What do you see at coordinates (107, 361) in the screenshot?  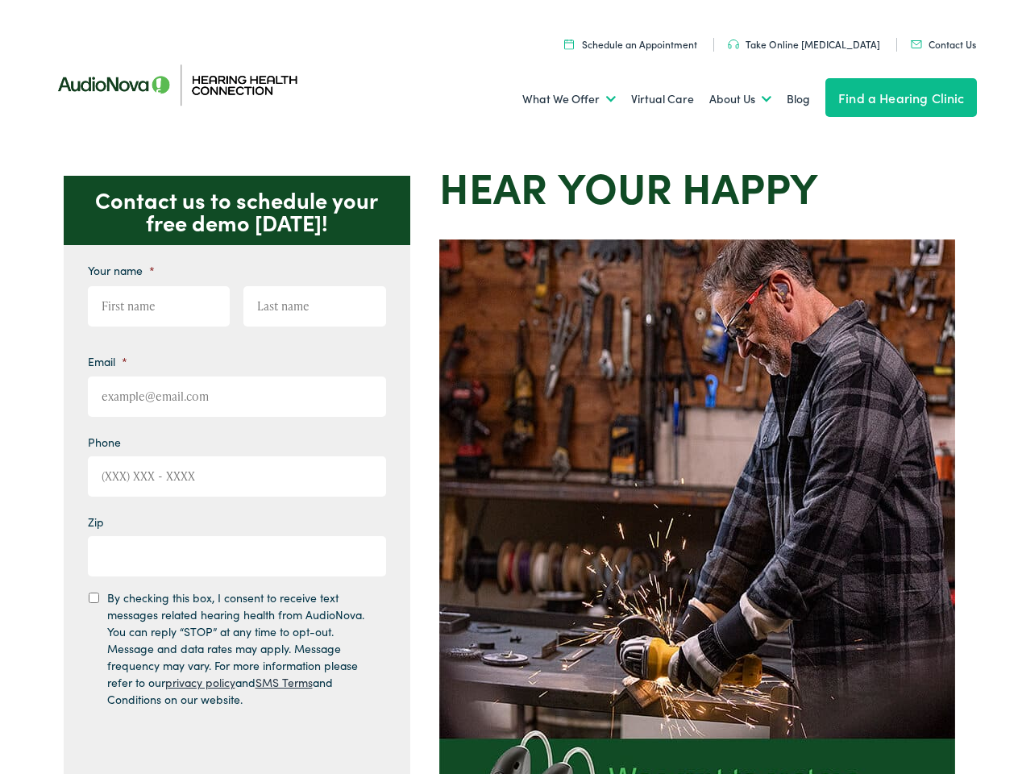 I see `label: Email` at bounding box center [107, 361].